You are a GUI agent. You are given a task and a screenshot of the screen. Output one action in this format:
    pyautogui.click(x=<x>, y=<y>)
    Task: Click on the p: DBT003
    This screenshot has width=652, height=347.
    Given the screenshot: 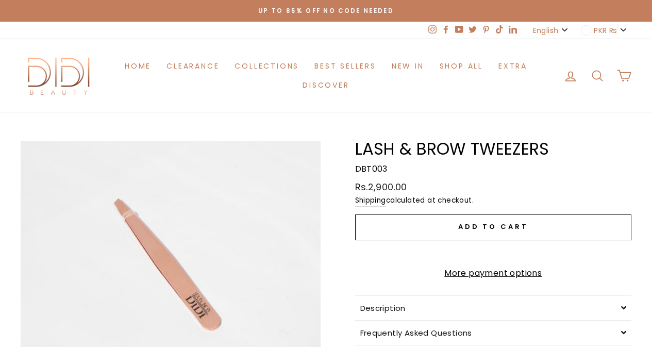 What is the action you would take?
    pyautogui.click(x=493, y=169)
    